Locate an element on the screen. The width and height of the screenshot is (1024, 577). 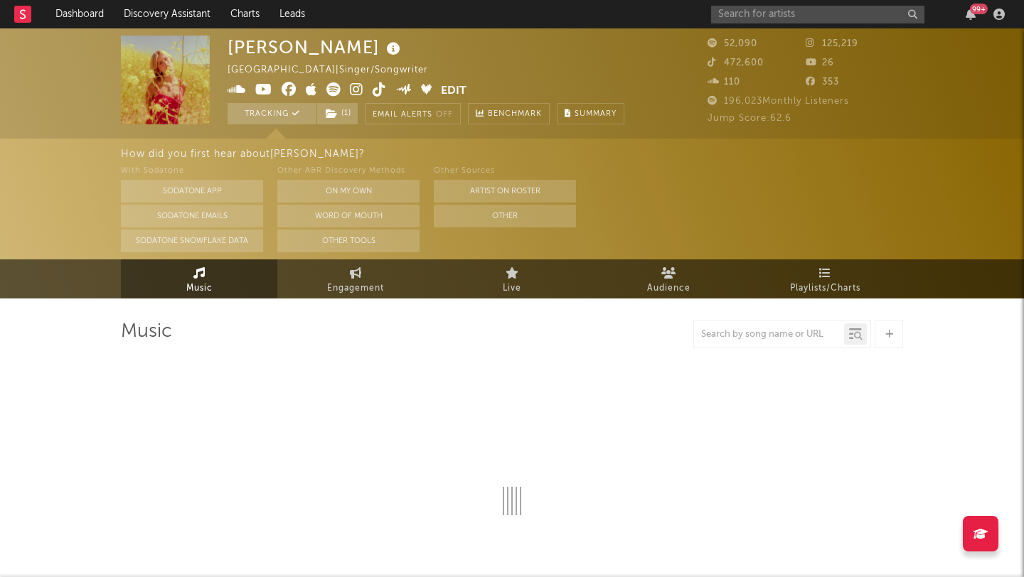
div: Other A&R Discovery Methods is located at coordinates (348, 171).